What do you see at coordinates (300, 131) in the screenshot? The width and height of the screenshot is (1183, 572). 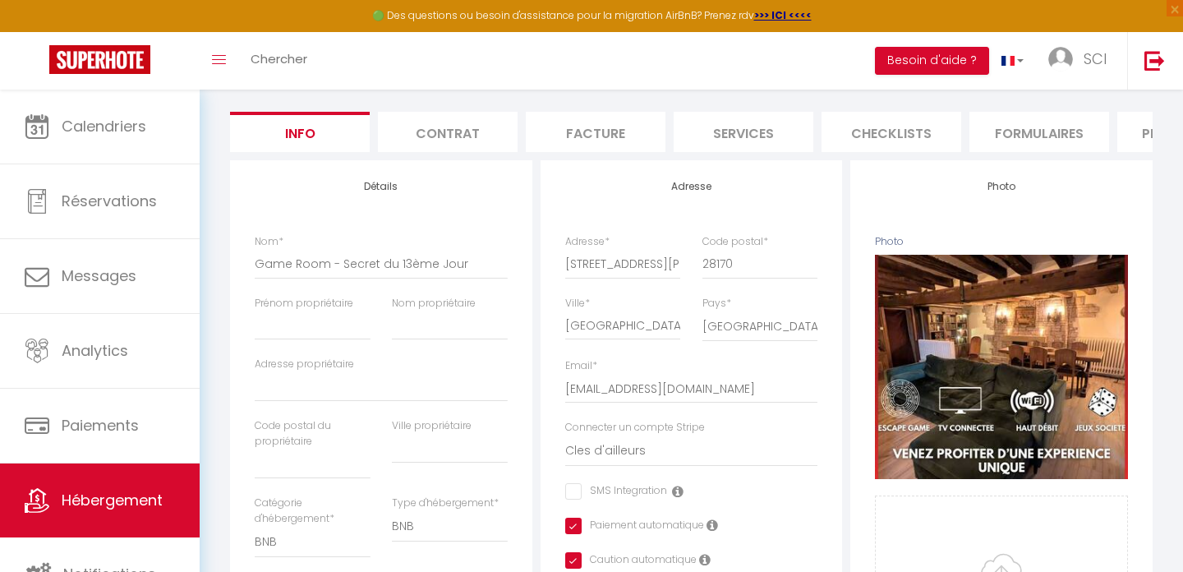 I see `li: Info` at bounding box center [300, 131].